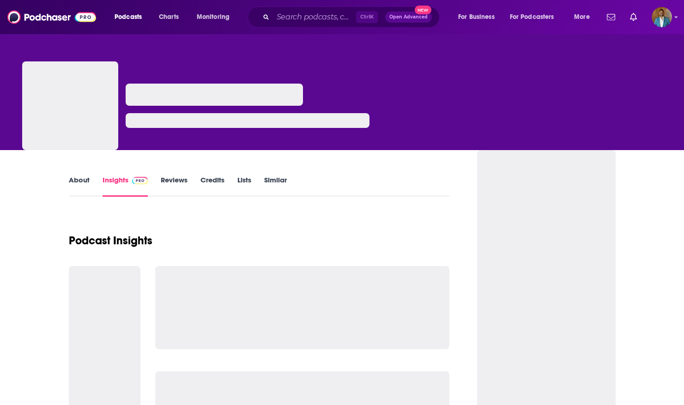 Image resolution: width=684 pixels, height=405 pixels. I want to click on span: New, so click(423, 10).